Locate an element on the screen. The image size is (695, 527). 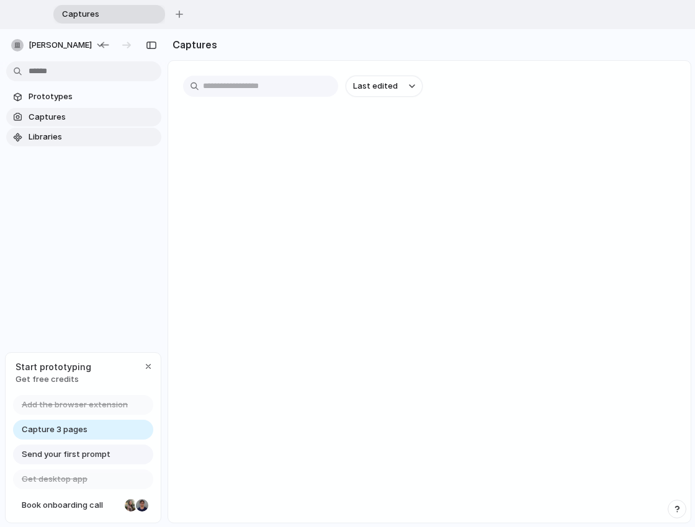
span: Libraries is located at coordinates (92, 137).